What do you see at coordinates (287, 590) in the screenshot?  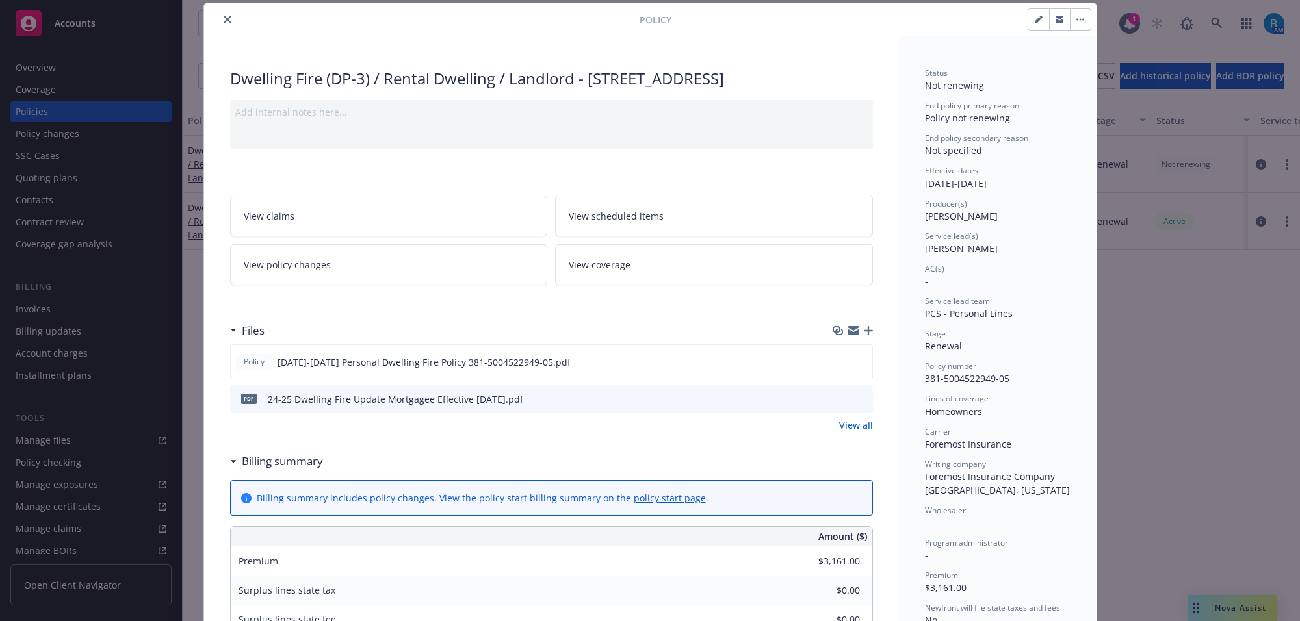 I see `span: Surplus lines state tax` at bounding box center [287, 590].